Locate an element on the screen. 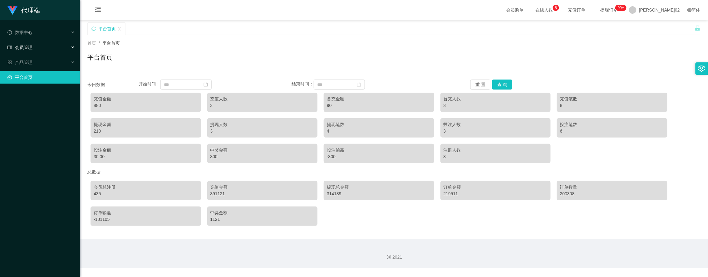  a: 图标： 仪表板平台首页 is located at coordinates (41, 77).